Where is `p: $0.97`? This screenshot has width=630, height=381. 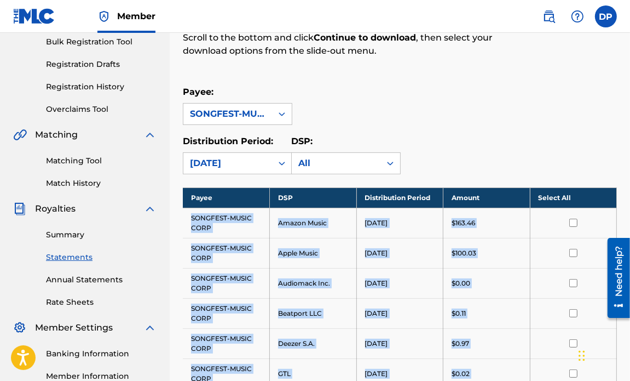 p: $0.97 is located at coordinates (461, 343).